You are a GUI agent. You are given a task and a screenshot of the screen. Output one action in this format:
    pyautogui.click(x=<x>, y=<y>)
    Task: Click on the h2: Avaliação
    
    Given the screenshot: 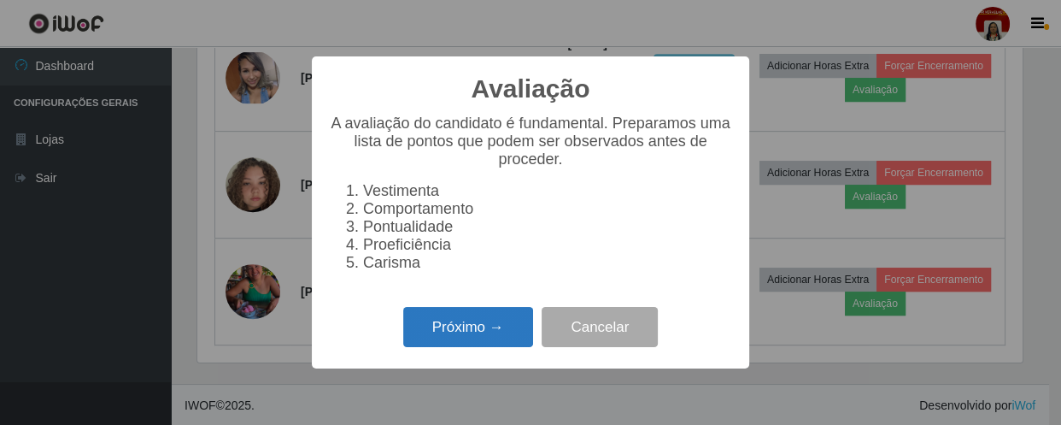 What is the action you would take?
    pyautogui.click(x=531, y=89)
    